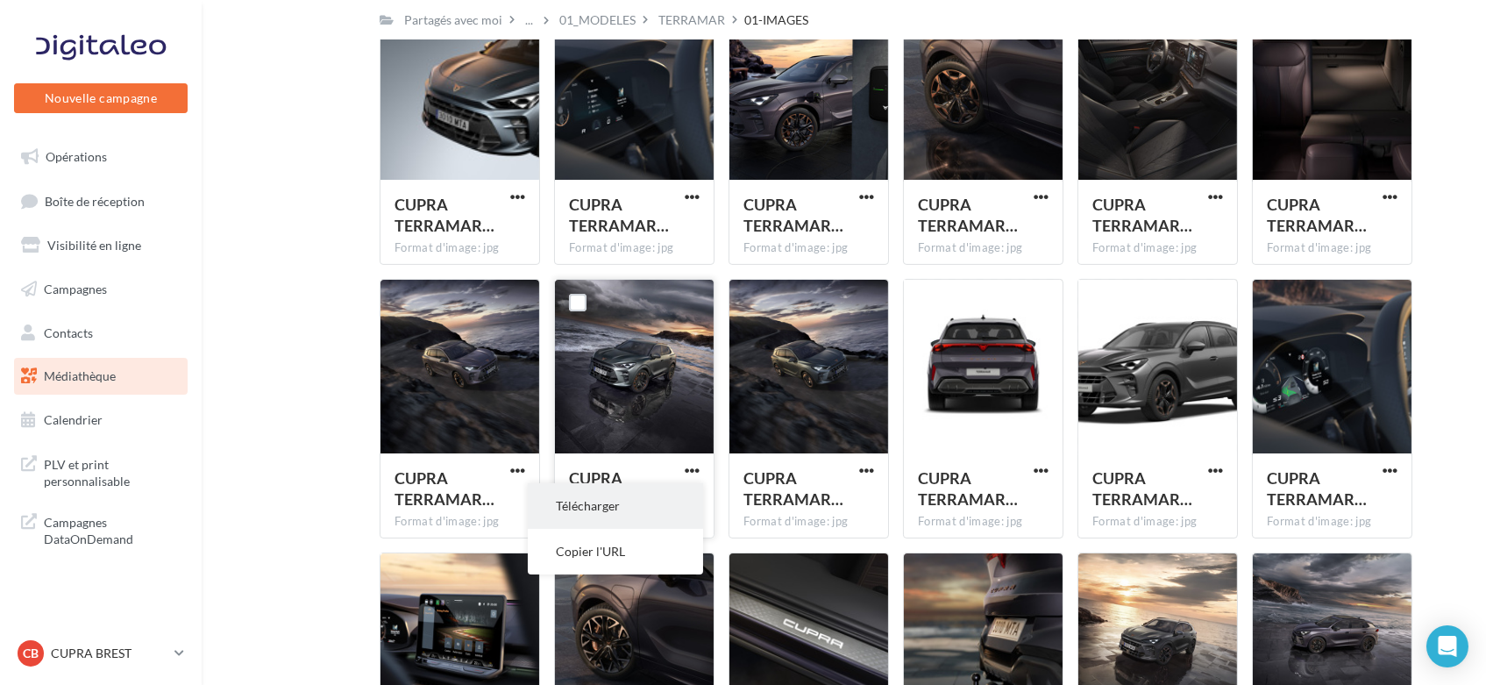 Image resolution: width=1486 pixels, height=685 pixels. I want to click on a: Contacts, so click(101, 333).